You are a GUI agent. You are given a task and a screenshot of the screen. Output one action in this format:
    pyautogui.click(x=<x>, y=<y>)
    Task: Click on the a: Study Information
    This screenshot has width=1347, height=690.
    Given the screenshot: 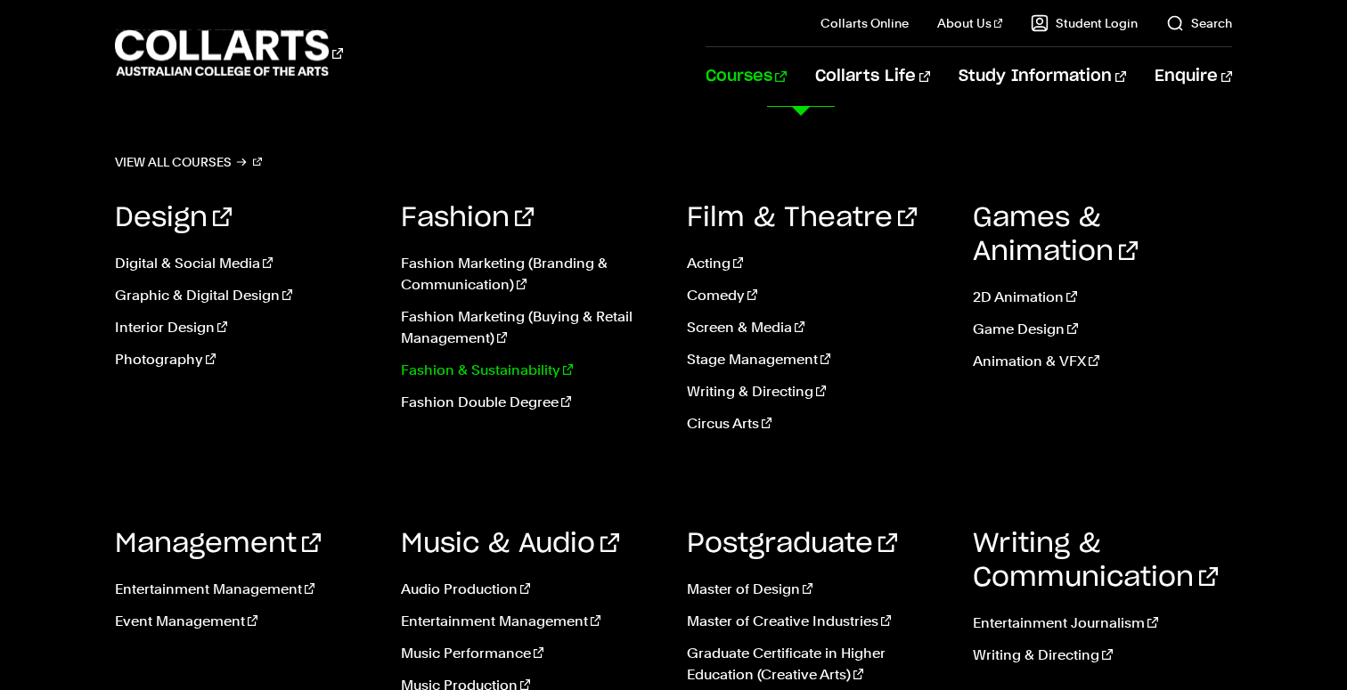 What is the action you would take?
    pyautogui.click(x=1042, y=77)
    